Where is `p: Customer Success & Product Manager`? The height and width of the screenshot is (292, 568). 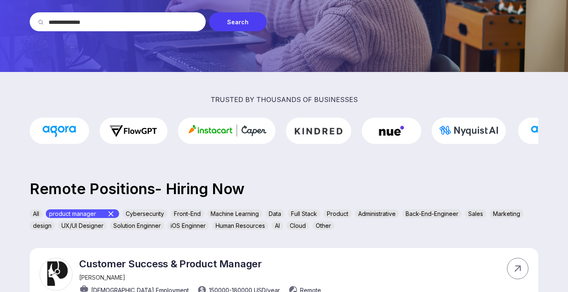 p: Customer Success & Product Manager is located at coordinates (237, 264).